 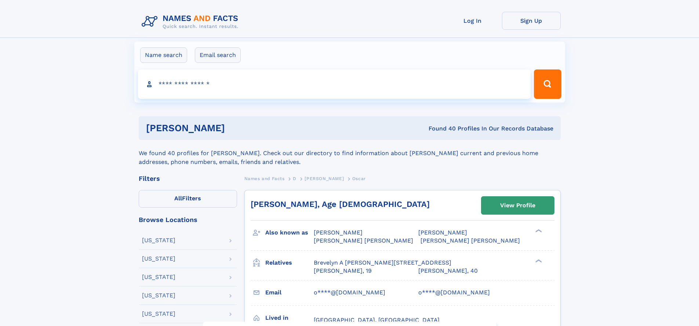 I want to click on div: Filters, so click(x=188, y=178).